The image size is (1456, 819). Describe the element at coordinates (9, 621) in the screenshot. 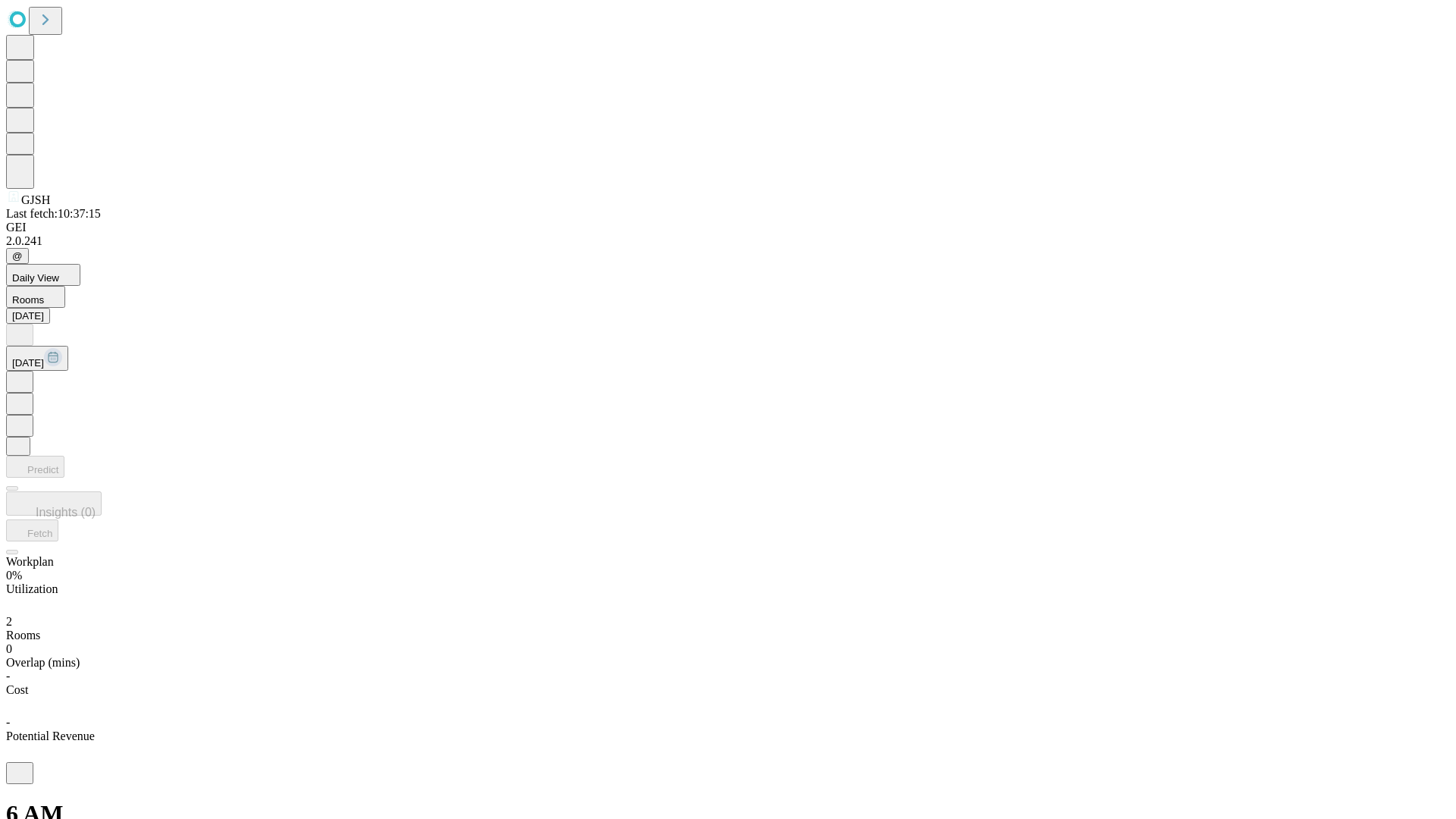

I see `span: 2` at that location.